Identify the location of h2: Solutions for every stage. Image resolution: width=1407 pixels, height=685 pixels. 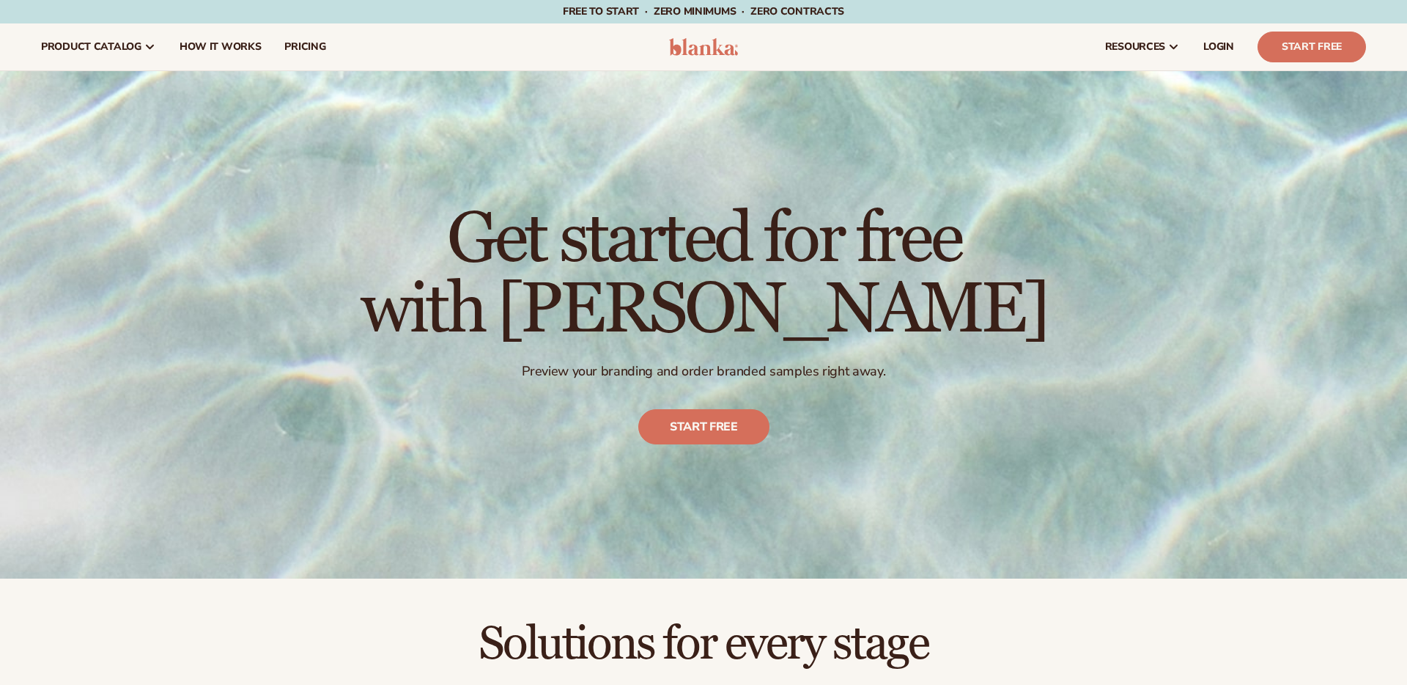
(704, 644).